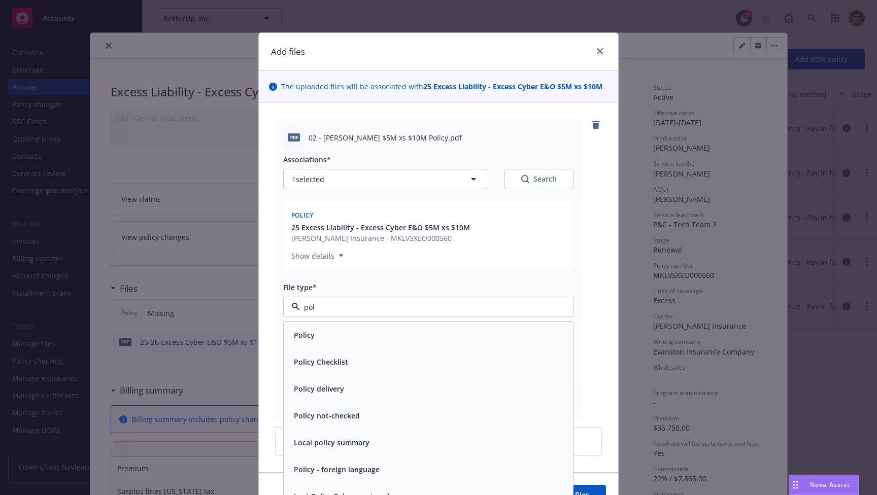 Image resolution: width=877 pixels, height=495 pixels. I want to click on span: Policy Checklist, so click(321, 362).